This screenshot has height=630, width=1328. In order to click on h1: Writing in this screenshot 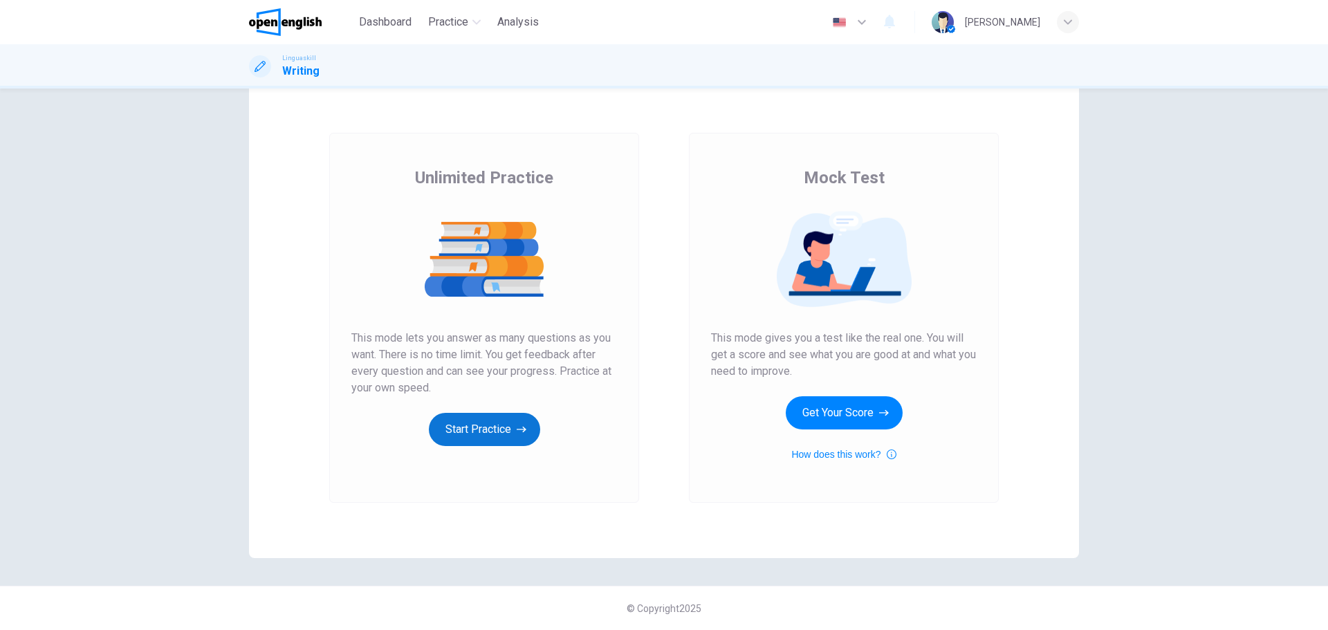, I will do `click(301, 71)`.